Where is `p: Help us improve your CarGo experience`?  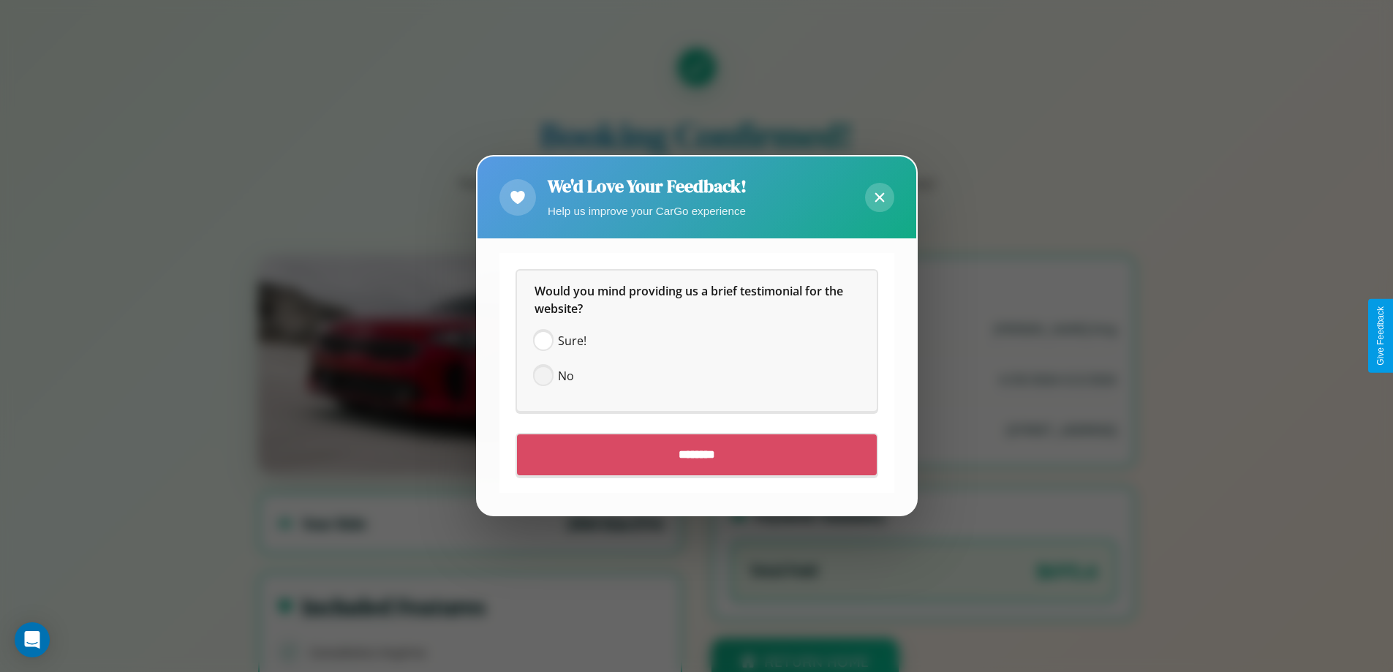
p: Help us improve your CarGo experience is located at coordinates (647, 211).